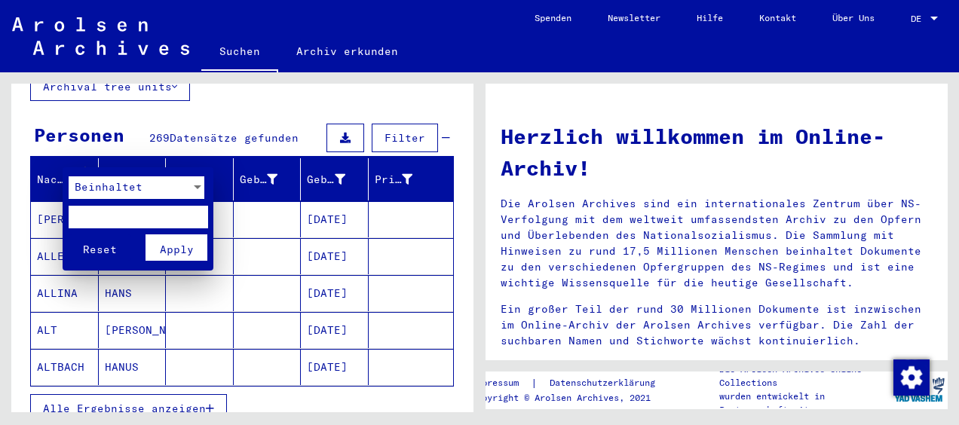 The width and height of the screenshot is (959, 425). Describe the element at coordinates (176, 250) in the screenshot. I see `span: Apply` at that location.